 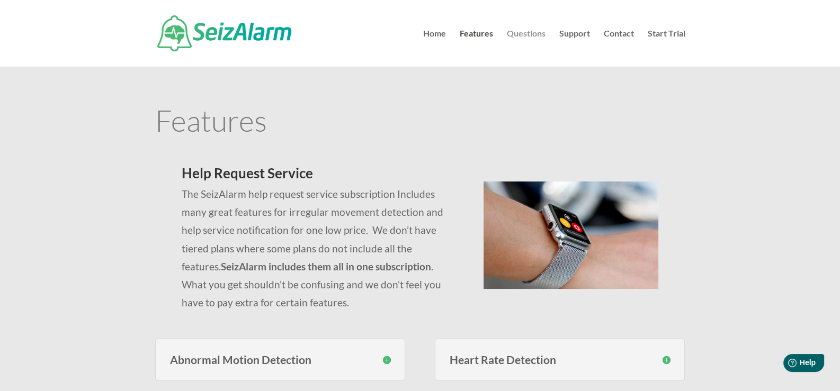 What do you see at coordinates (526, 48) in the screenshot?
I see `a: Questions` at bounding box center [526, 48].